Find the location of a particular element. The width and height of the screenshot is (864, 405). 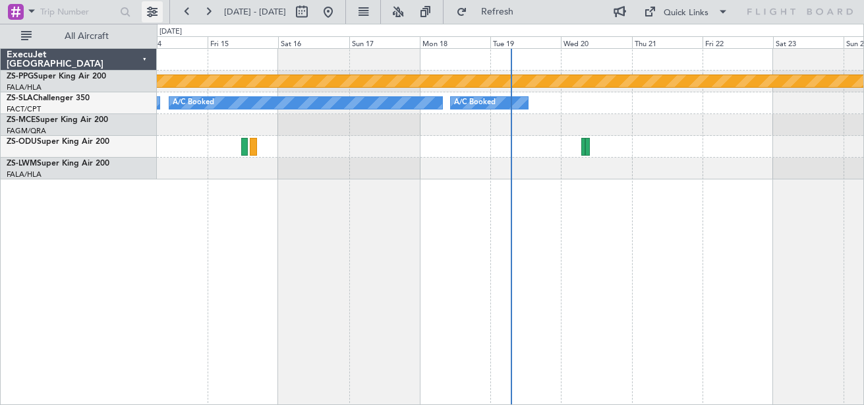

div: Quick Links is located at coordinates (686, 13).